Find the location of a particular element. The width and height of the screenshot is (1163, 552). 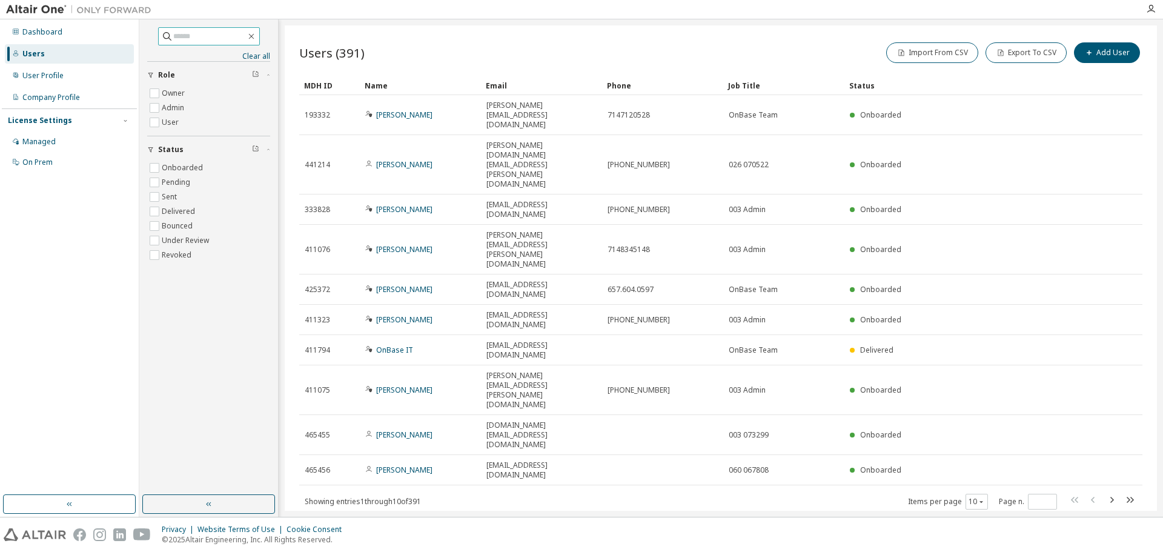

label: User is located at coordinates (171, 122).